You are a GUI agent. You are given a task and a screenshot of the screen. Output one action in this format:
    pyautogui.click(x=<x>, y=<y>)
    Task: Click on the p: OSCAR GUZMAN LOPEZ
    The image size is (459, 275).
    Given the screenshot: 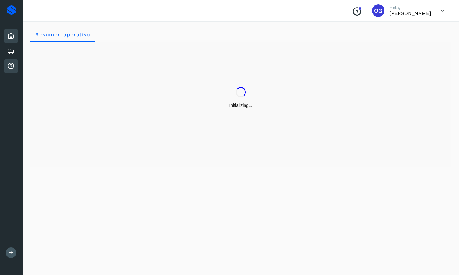 What is the action you would take?
    pyautogui.click(x=410, y=13)
    